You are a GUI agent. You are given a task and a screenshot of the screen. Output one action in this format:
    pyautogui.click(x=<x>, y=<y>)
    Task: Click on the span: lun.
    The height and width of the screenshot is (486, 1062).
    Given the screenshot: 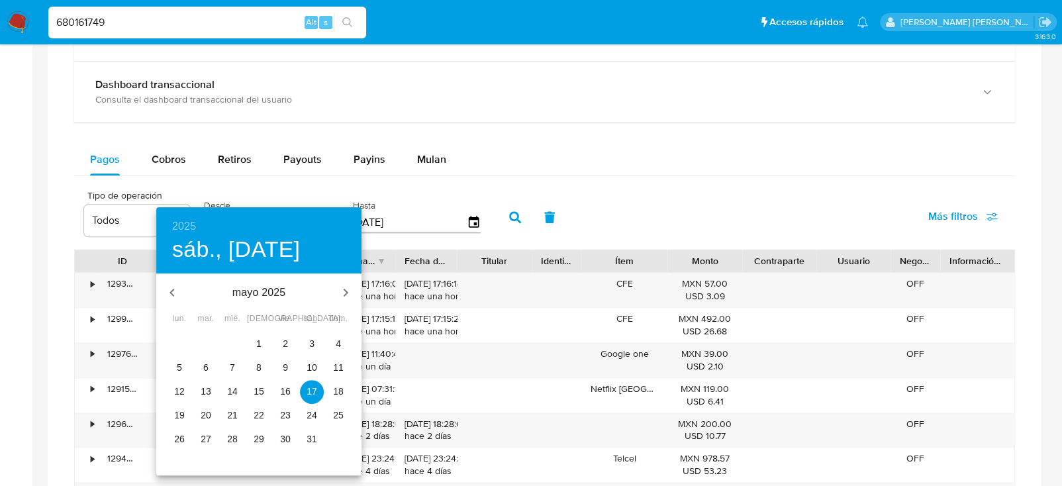 What is the action you would take?
    pyautogui.click(x=179, y=319)
    